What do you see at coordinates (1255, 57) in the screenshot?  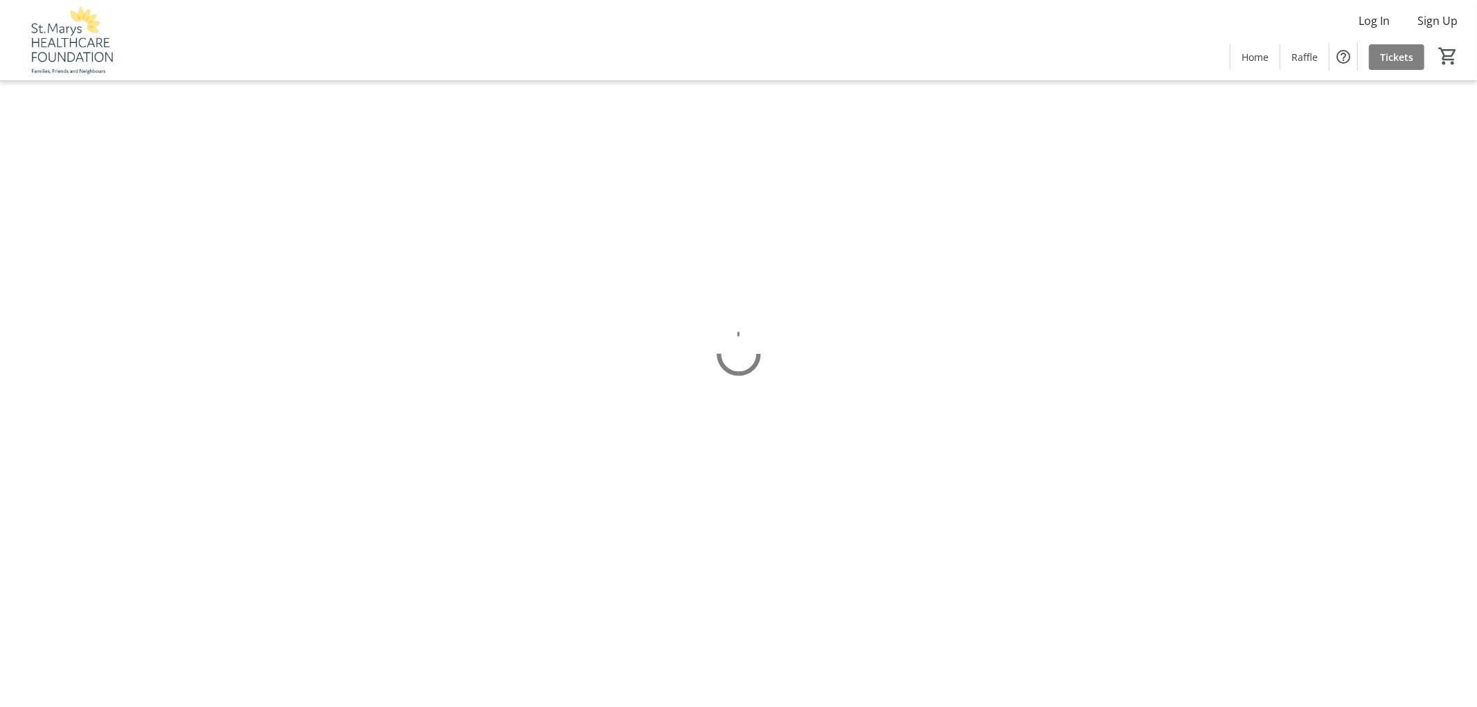 I see `span: Home` at bounding box center [1255, 57].